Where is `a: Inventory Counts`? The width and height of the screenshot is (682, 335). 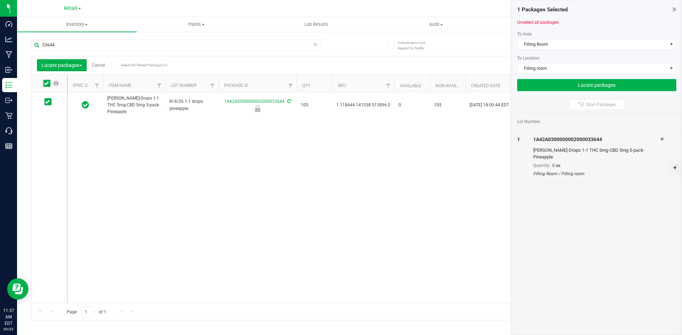 a: Inventory Counts is located at coordinates (555, 24).